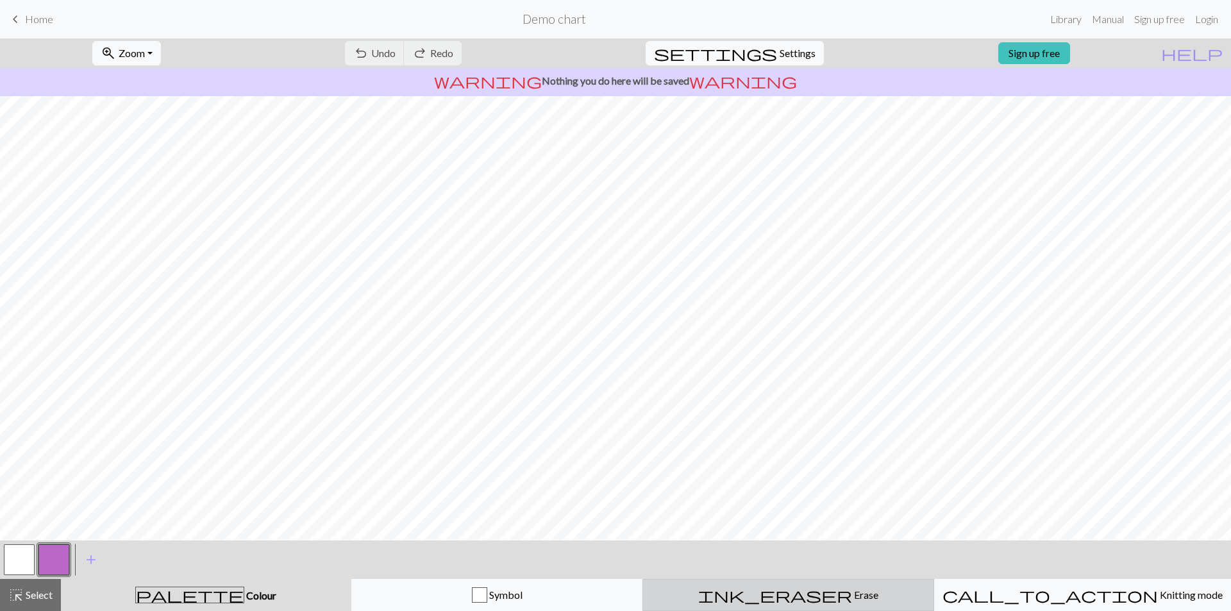 This screenshot has height=611, width=1231. I want to click on span: settings, so click(715, 53).